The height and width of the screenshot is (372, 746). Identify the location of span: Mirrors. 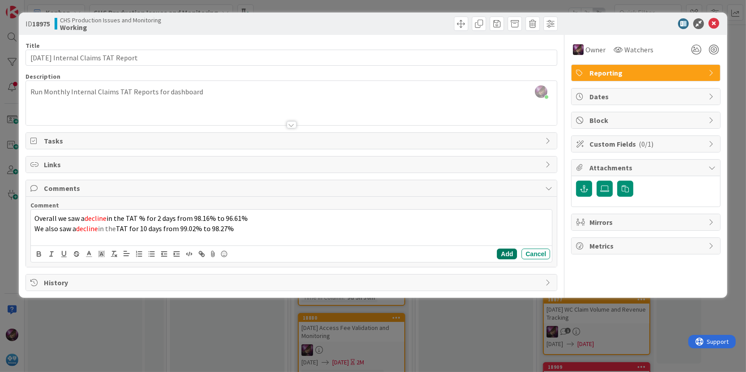
(647, 222).